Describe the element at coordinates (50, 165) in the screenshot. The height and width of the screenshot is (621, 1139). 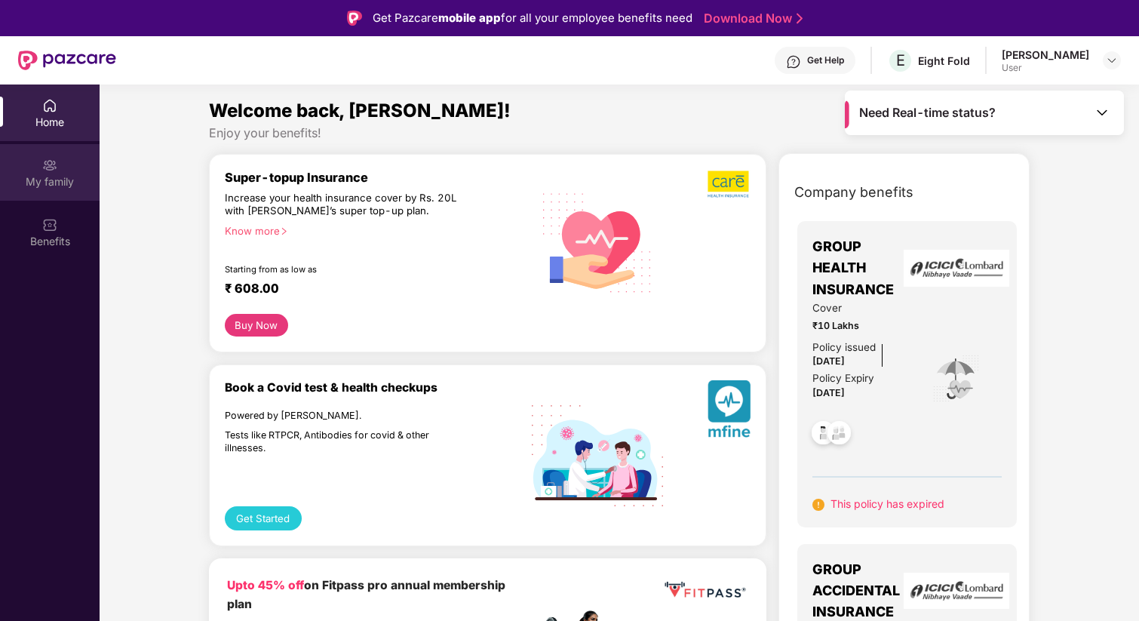
I see `img: svg+xml;base64,PHN2ZyB3aWR0aD0iMjAiIGhlaWdodD0iMjAiIHZpZXdCb3g9IjAgMCAyMCAyMCIgZmlsbD0ibm9uZSIgeG...` at that location.